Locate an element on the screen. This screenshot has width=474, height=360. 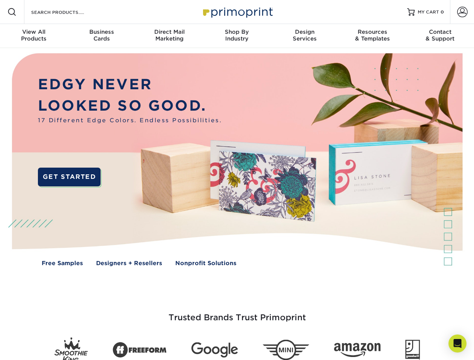
div: & Support is located at coordinates (440, 35).